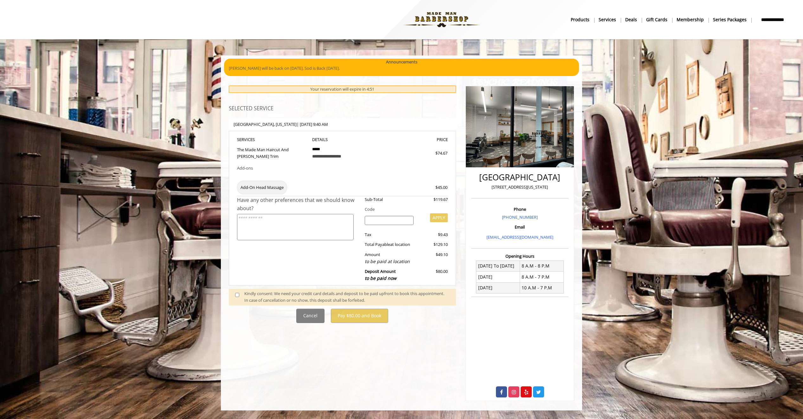 Image resolution: width=803 pixels, height=419 pixels. I want to click on button: Pay $80.00 and Book, so click(359, 316).